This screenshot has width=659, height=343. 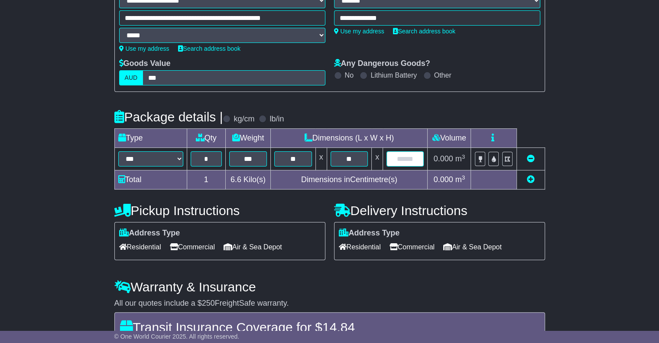 I want to click on td: 1, so click(x=206, y=180).